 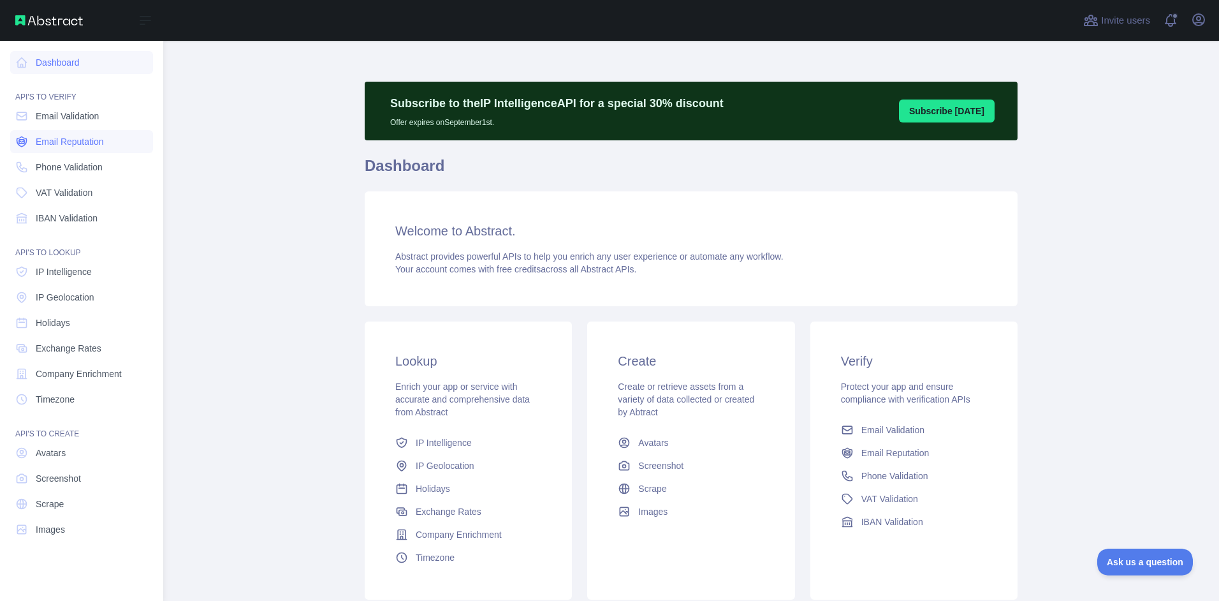 I want to click on button: Invite users, so click(x=1117, y=20).